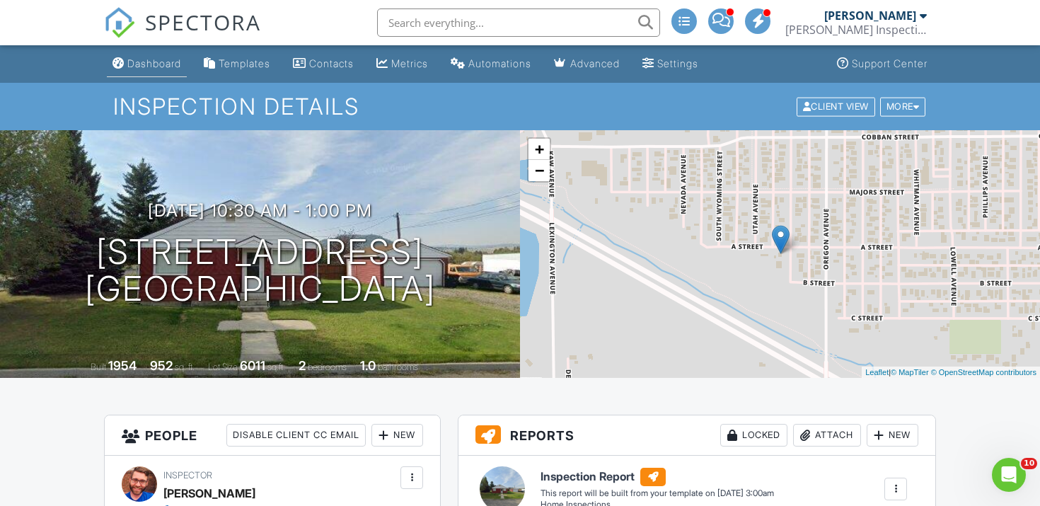 The height and width of the screenshot is (506, 1040). I want to click on span: Lot Size, so click(223, 366).